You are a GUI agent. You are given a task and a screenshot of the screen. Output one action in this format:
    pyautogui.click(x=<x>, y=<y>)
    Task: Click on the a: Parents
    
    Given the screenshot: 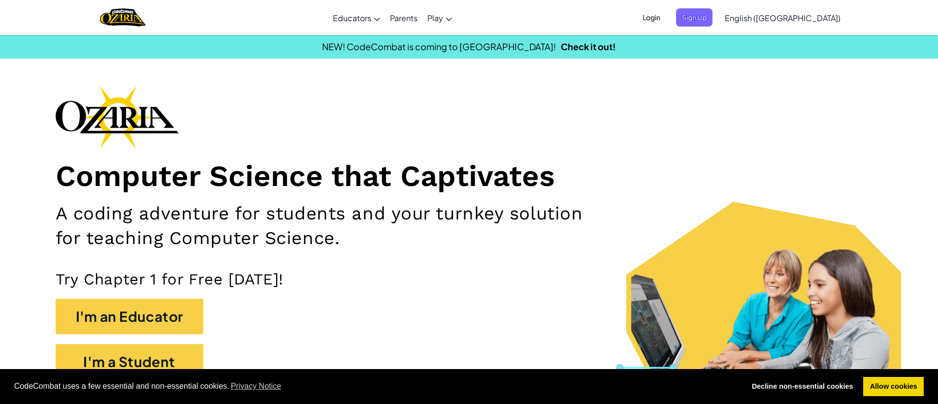 What is the action you would take?
    pyautogui.click(x=404, y=18)
    